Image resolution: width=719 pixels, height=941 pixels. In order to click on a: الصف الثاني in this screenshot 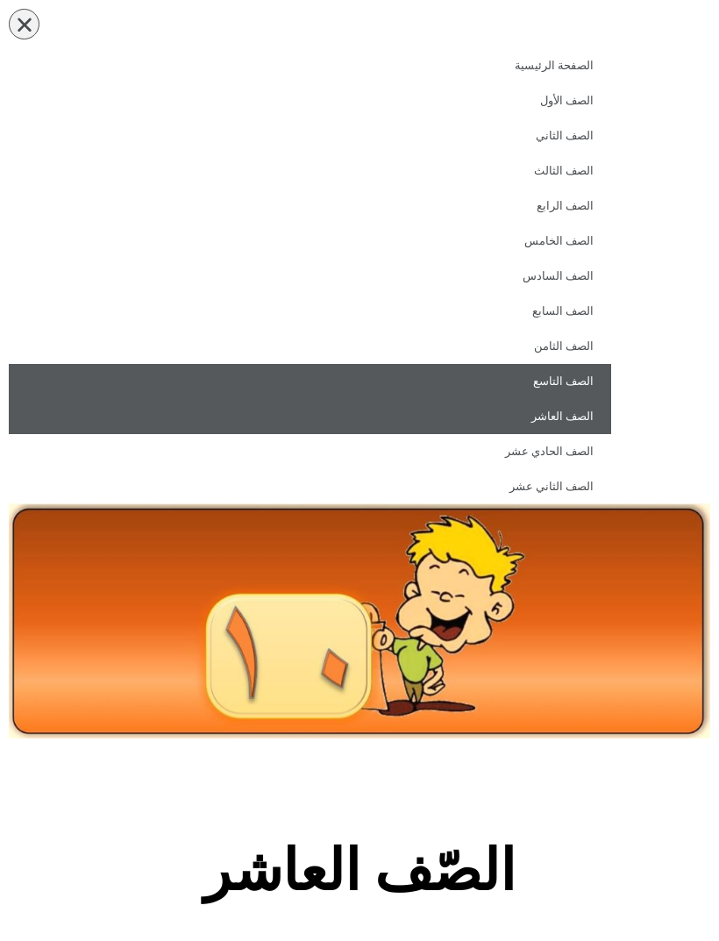, I will do `click(310, 136)`.